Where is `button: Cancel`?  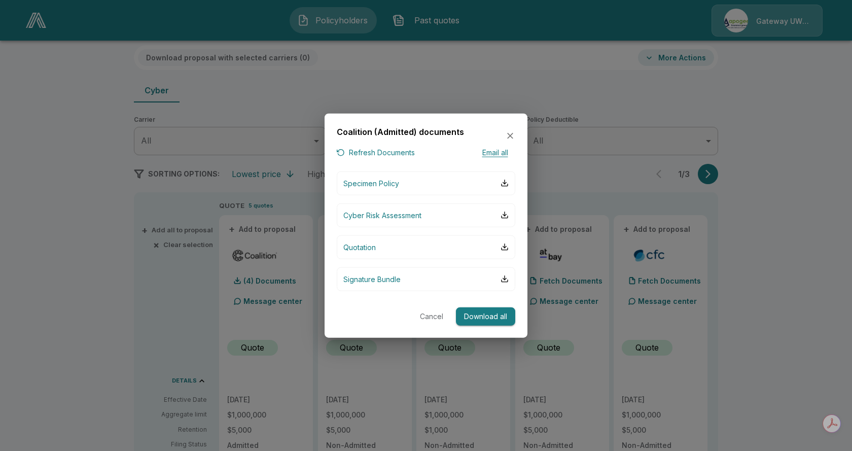
button: Cancel is located at coordinates (432, 316).